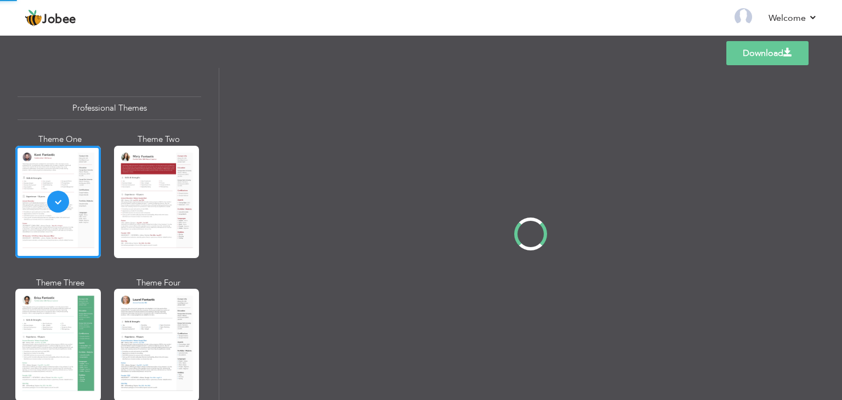 This screenshot has width=842, height=400. I want to click on img: jobee.io, so click(33, 18).